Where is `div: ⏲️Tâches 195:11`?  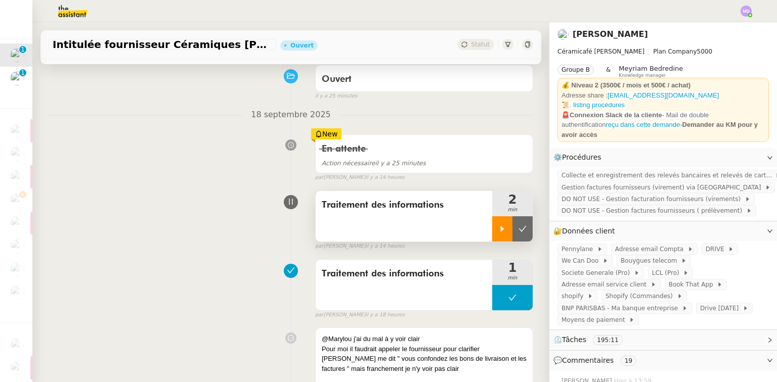 div: ⏲️Tâches 195:11 is located at coordinates (663, 340).